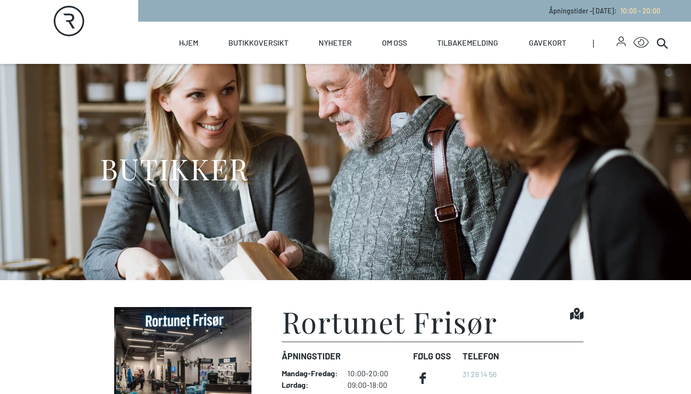  What do you see at coordinates (468, 43) in the screenshot?
I see `a: Tilbakemelding` at bounding box center [468, 43].